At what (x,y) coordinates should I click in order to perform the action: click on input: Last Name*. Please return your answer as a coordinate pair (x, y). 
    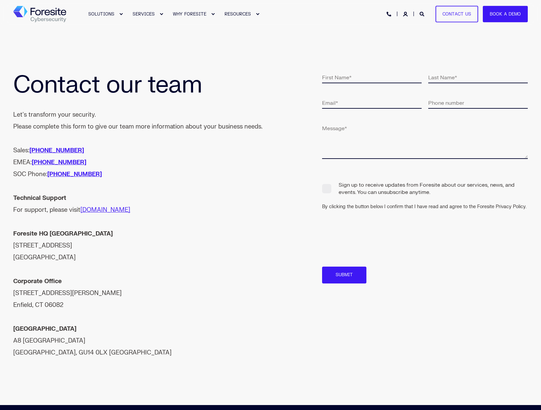
    Looking at the image, I should click on (477, 77).